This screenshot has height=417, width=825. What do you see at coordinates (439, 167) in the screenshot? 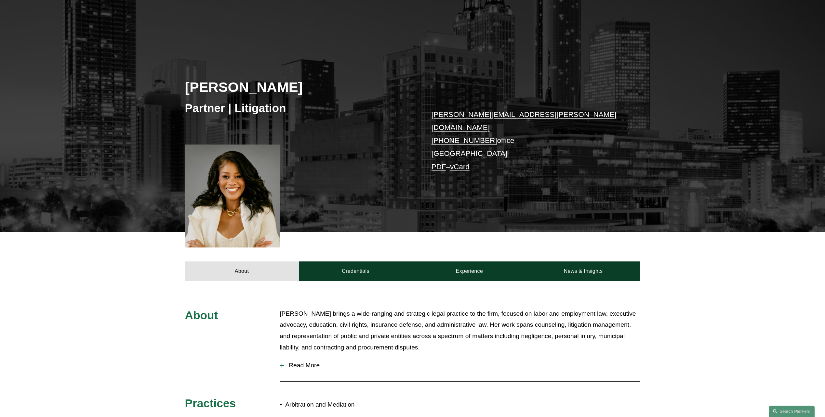
I see `a: PDF` at bounding box center [439, 167].